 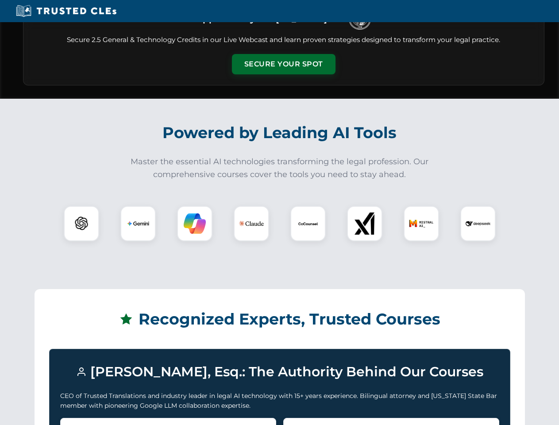 I want to click on img: Mistral AI Logo, so click(x=421, y=224).